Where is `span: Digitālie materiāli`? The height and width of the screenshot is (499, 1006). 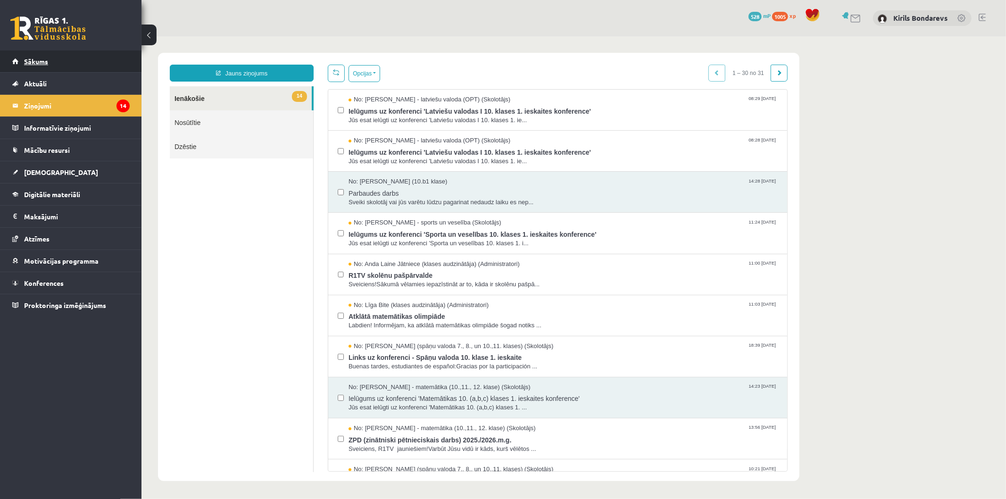 span: Digitālie materiāli is located at coordinates (52, 194).